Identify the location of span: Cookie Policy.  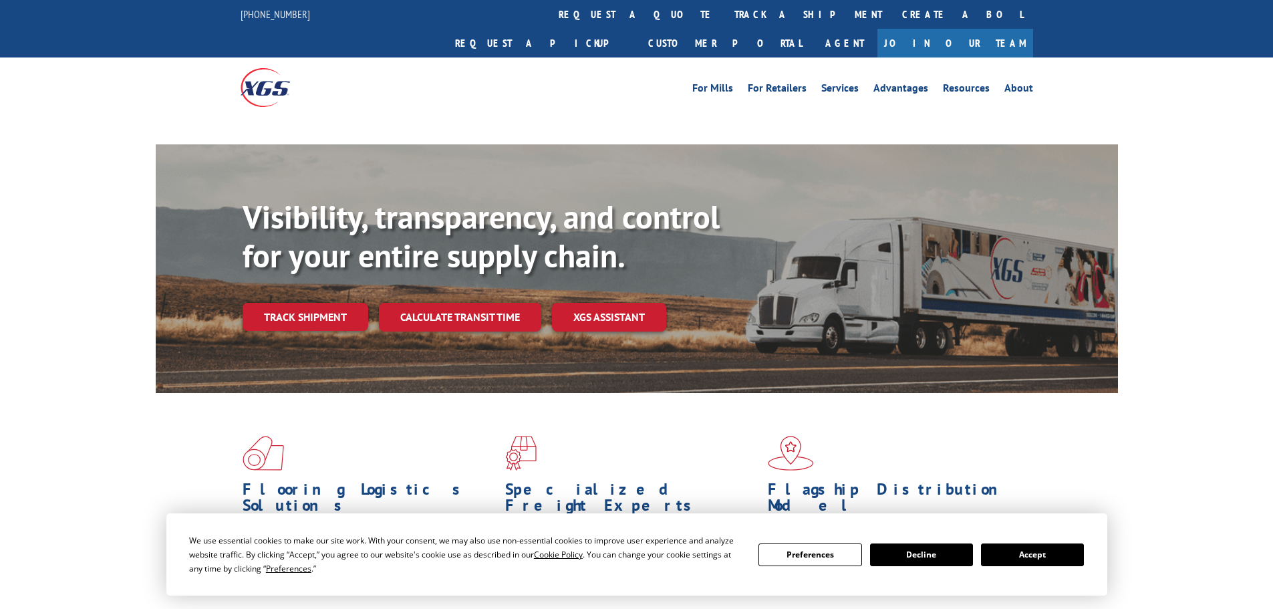
(558, 554).